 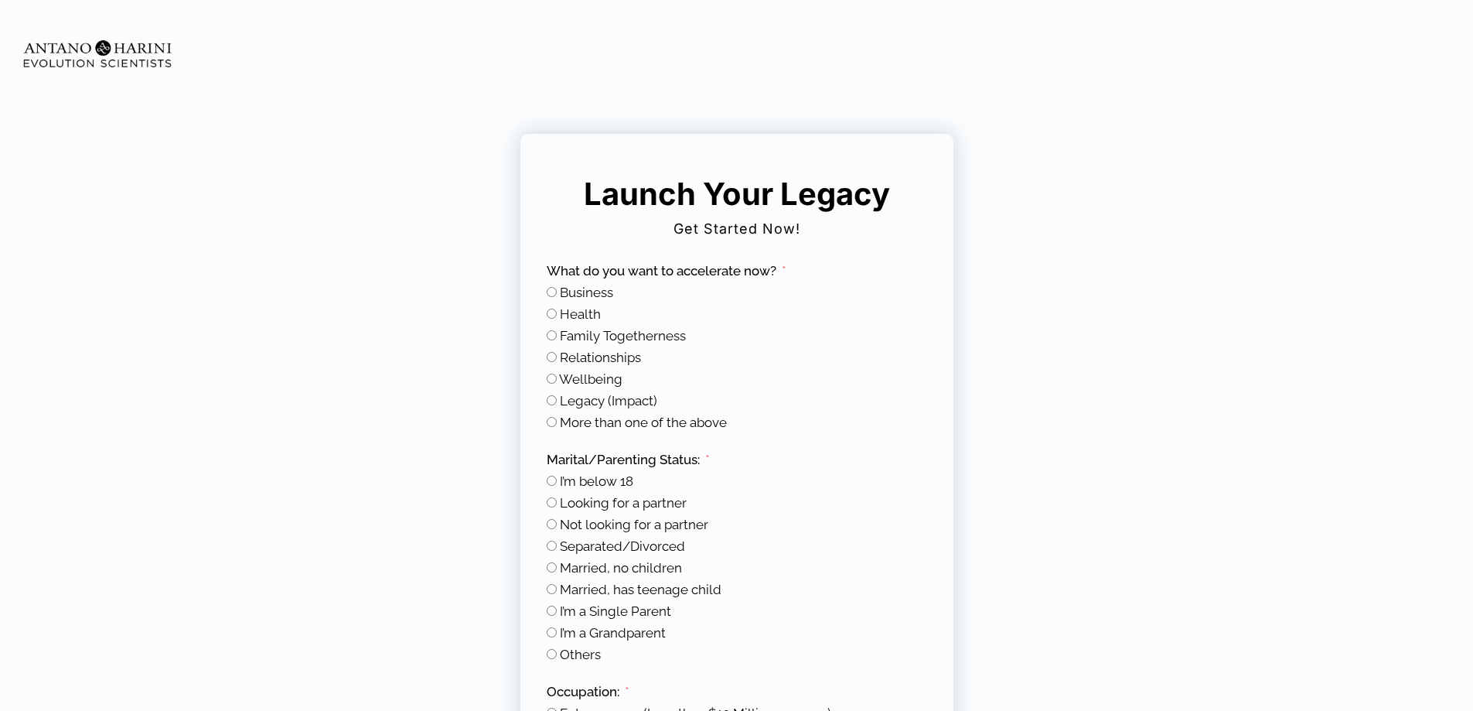 I want to click on img: Evolution-Scientist (2), so click(x=97, y=53).